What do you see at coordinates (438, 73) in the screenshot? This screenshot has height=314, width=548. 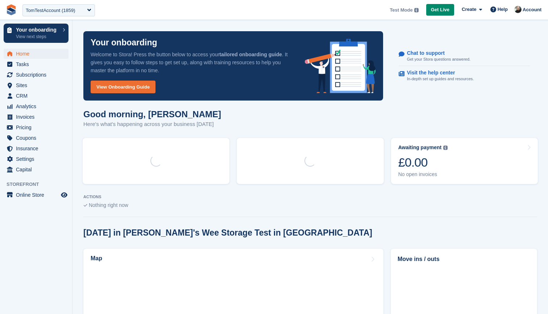 I see `p: Visit the help center` at bounding box center [438, 73].